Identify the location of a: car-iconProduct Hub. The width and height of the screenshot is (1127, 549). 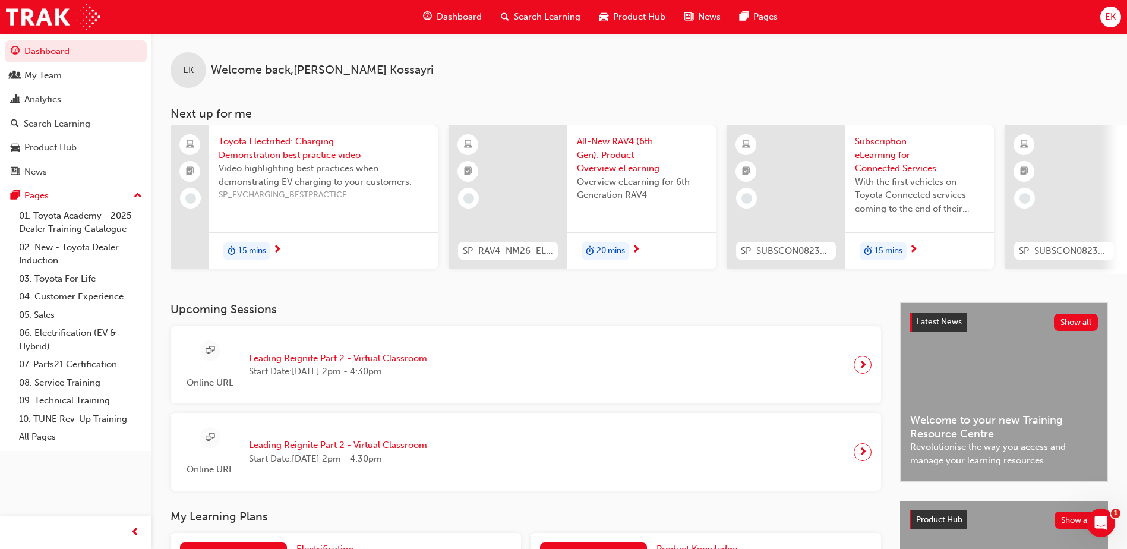
(632, 17).